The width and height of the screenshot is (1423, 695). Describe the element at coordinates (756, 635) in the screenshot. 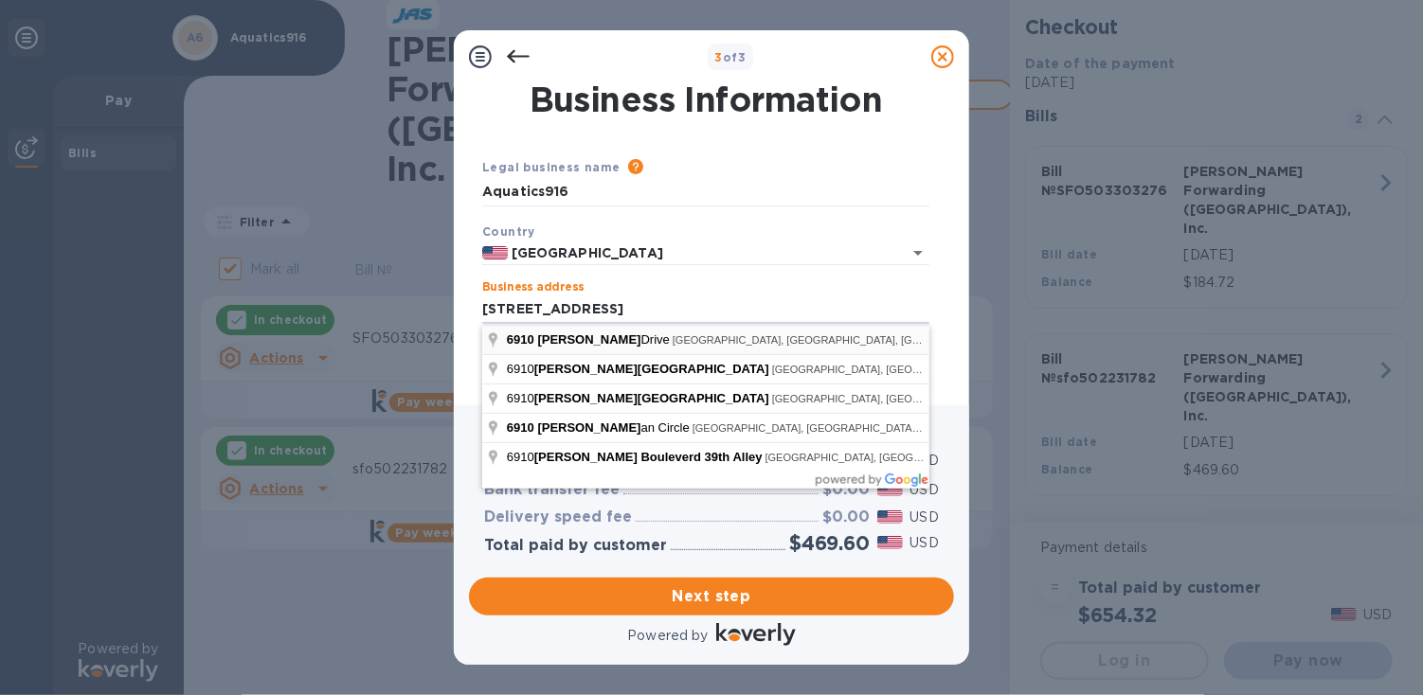

I see `img: Logo` at that location.